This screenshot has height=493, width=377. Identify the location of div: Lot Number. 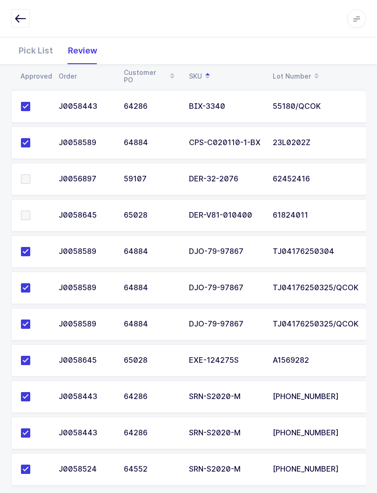
(314, 76).